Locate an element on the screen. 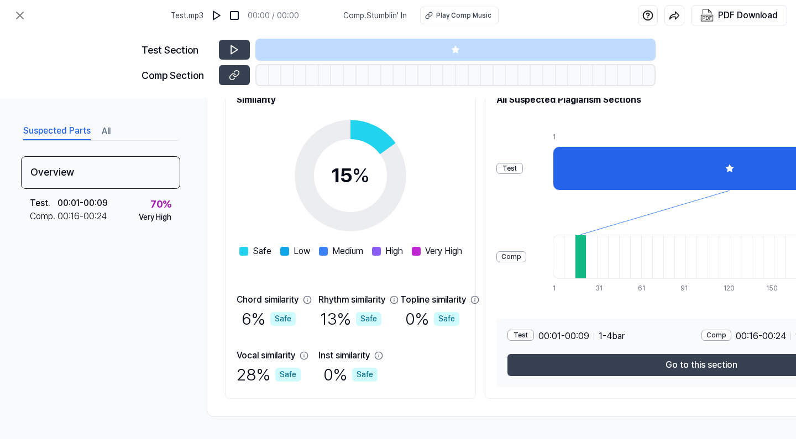  button: Suspected Parts is located at coordinates (57, 131).